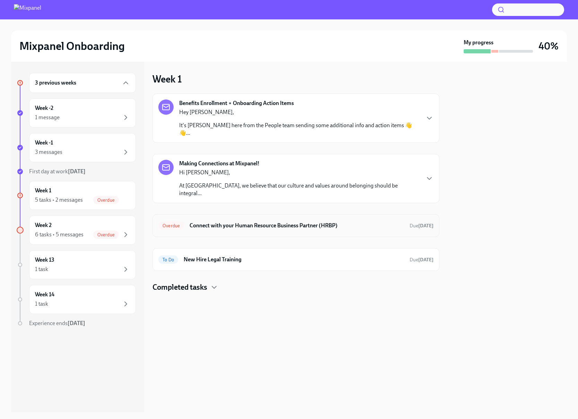 The width and height of the screenshot is (578, 419). What do you see at coordinates (43, 191) in the screenshot?
I see `h6: Week 1` at bounding box center [43, 191].